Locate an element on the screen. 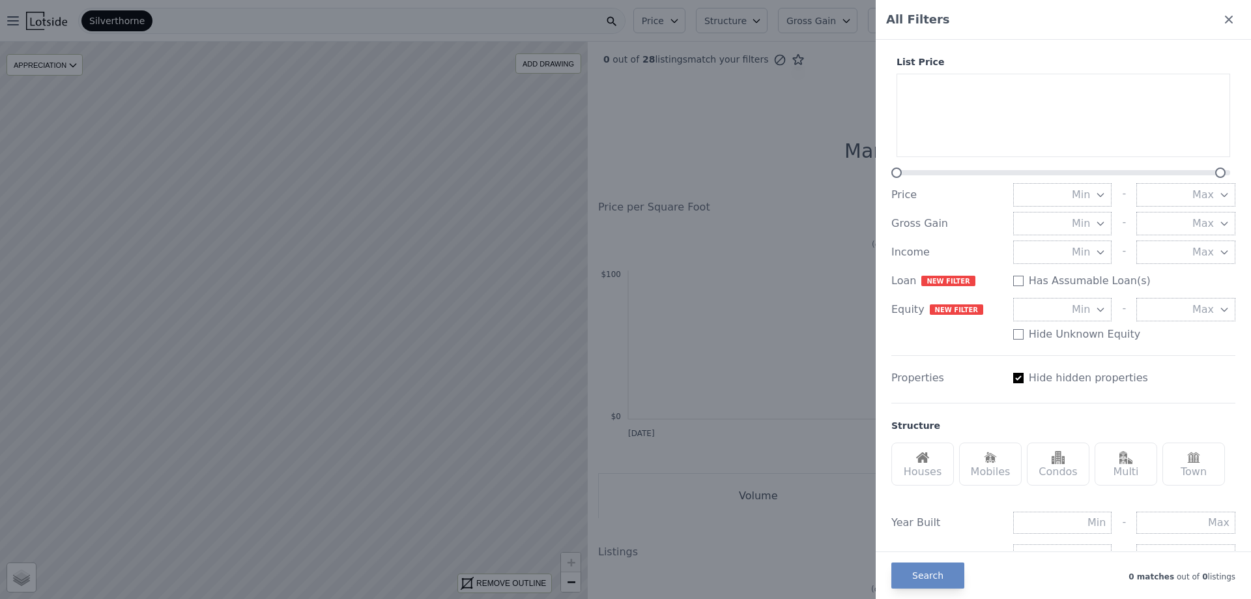  span: All Filters is located at coordinates (918, 20).